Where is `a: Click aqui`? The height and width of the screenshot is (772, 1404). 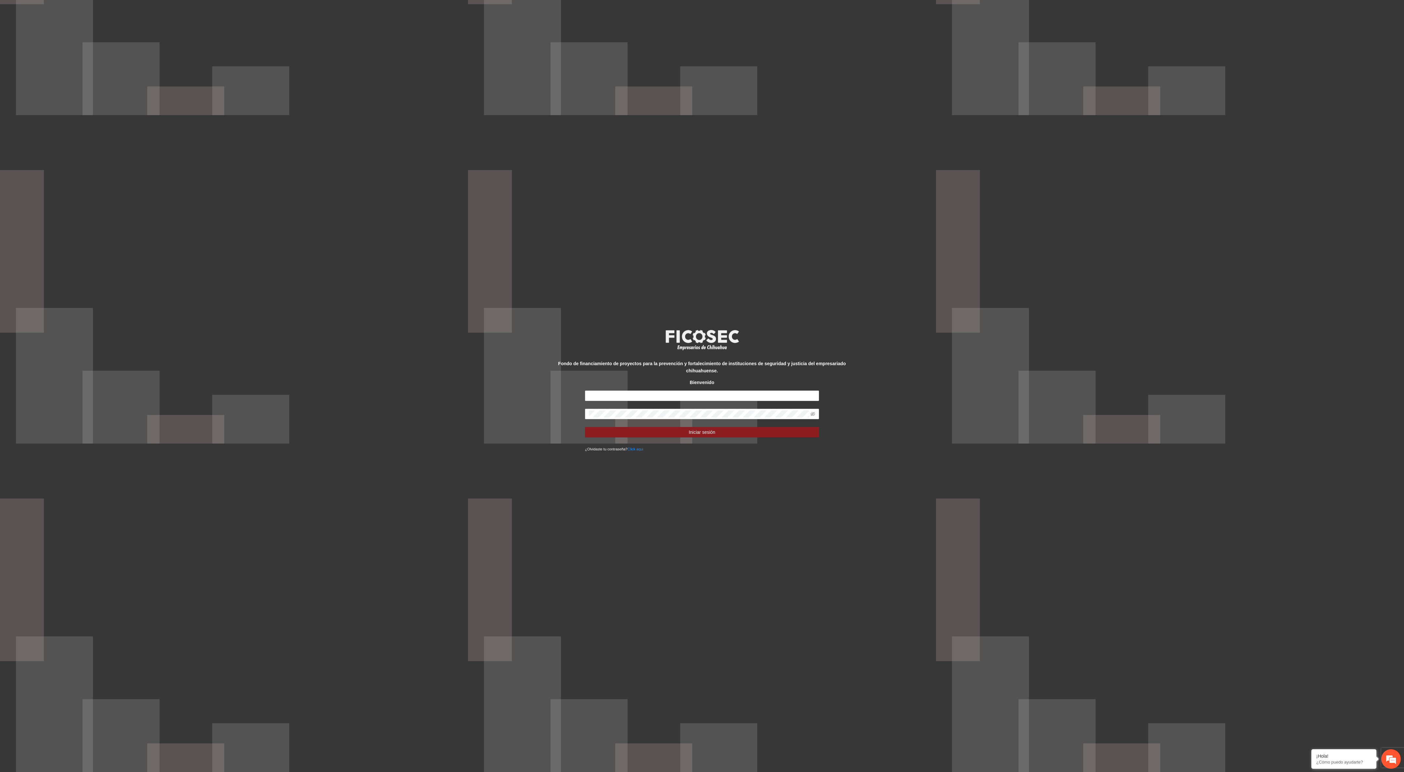 a: Click aqui is located at coordinates (636, 449).